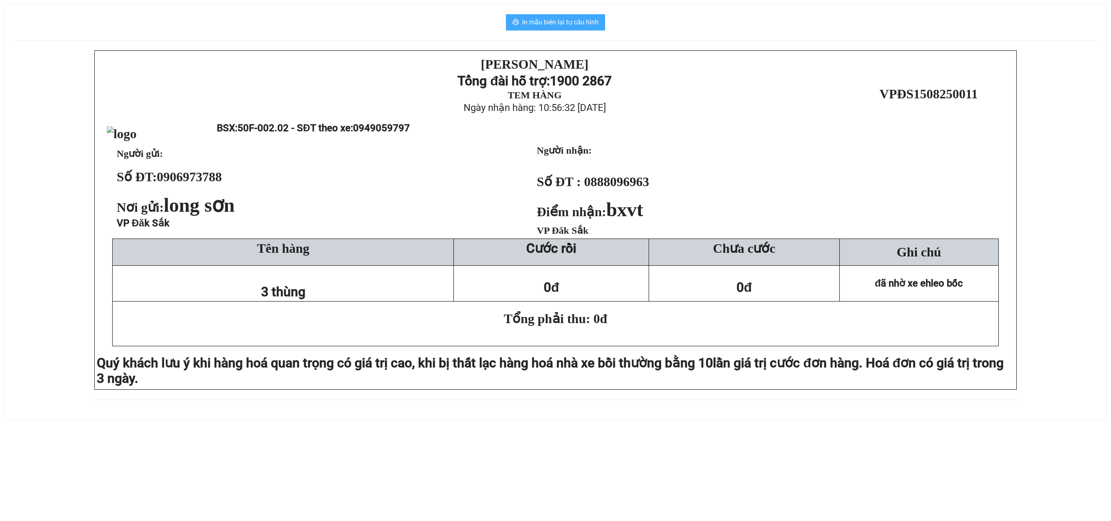 This screenshot has height=521, width=1111. I want to click on strong: Số ĐT:, so click(169, 177).